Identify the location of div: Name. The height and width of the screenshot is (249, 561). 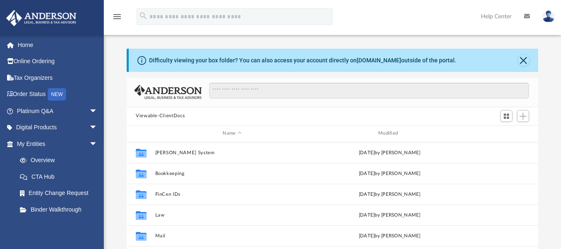
(232, 133).